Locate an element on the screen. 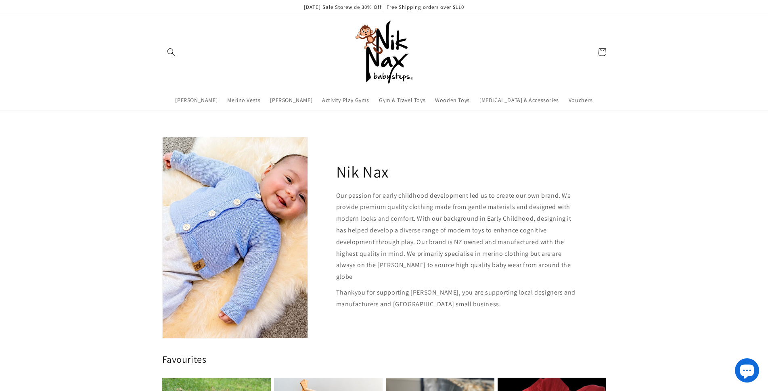  img: Nik Nax is located at coordinates (384, 52).